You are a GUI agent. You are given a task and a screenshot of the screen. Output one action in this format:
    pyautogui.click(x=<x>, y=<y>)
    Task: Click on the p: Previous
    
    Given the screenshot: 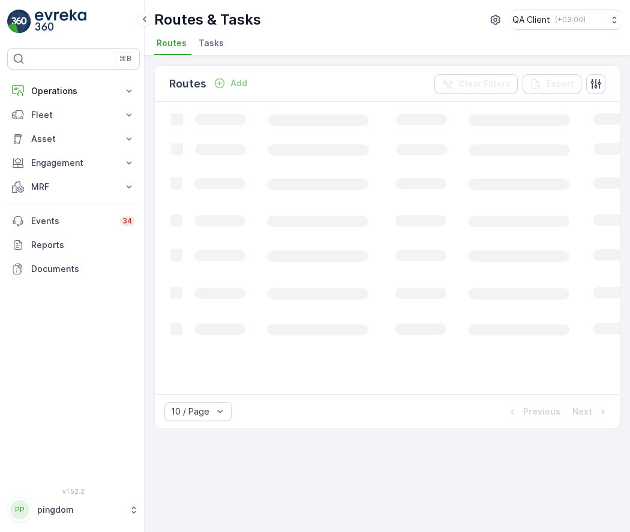 What is the action you would take?
    pyautogui.click(x=541, y=412)
    